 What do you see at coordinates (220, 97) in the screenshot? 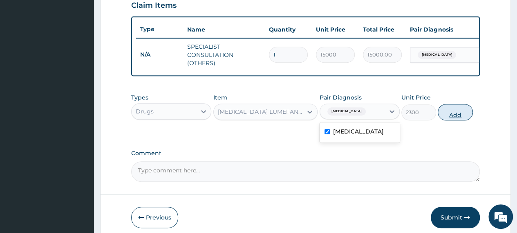
I see `label: Item` at bounding box center [220, 97].